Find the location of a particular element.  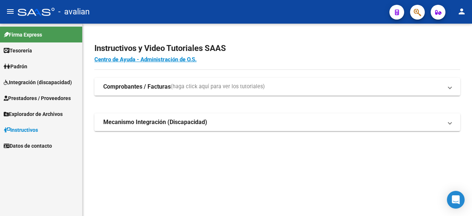

span: Firma Express is located at coordinates (23, 35).